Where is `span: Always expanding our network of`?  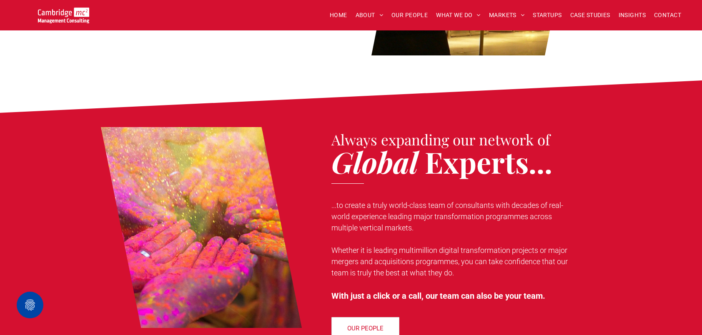 span: Always expanding our network of is located at coordinates (440, 139).